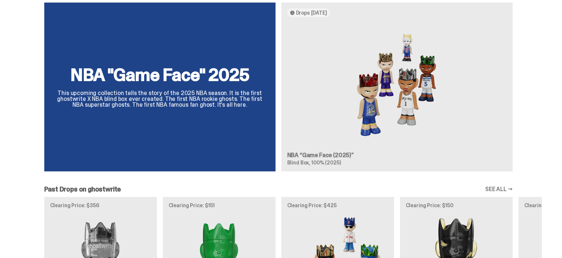 This screenshot has height=258, width=562. What do you see at coordinates (326, 163) in the screenshot?
I see `span: 100% (2025)` at bounding box center [326, 163].